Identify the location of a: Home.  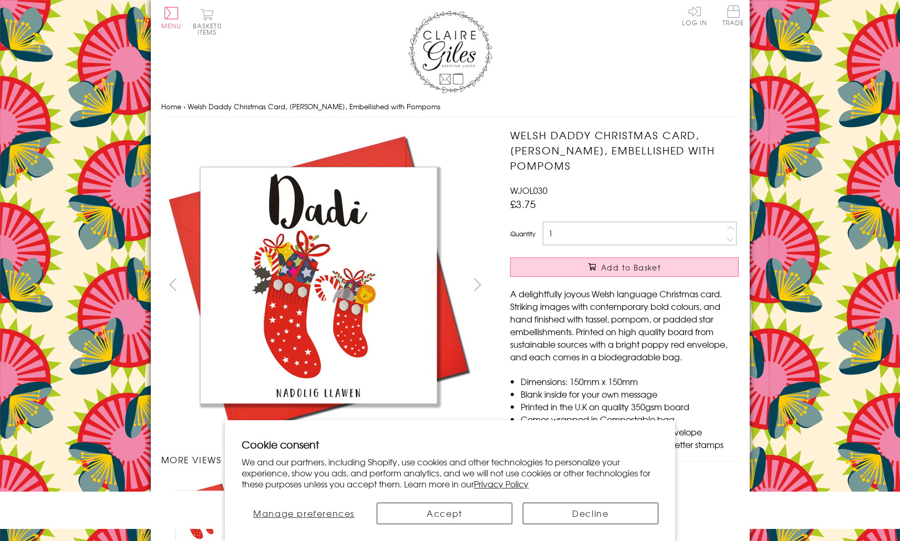
(171, 106).